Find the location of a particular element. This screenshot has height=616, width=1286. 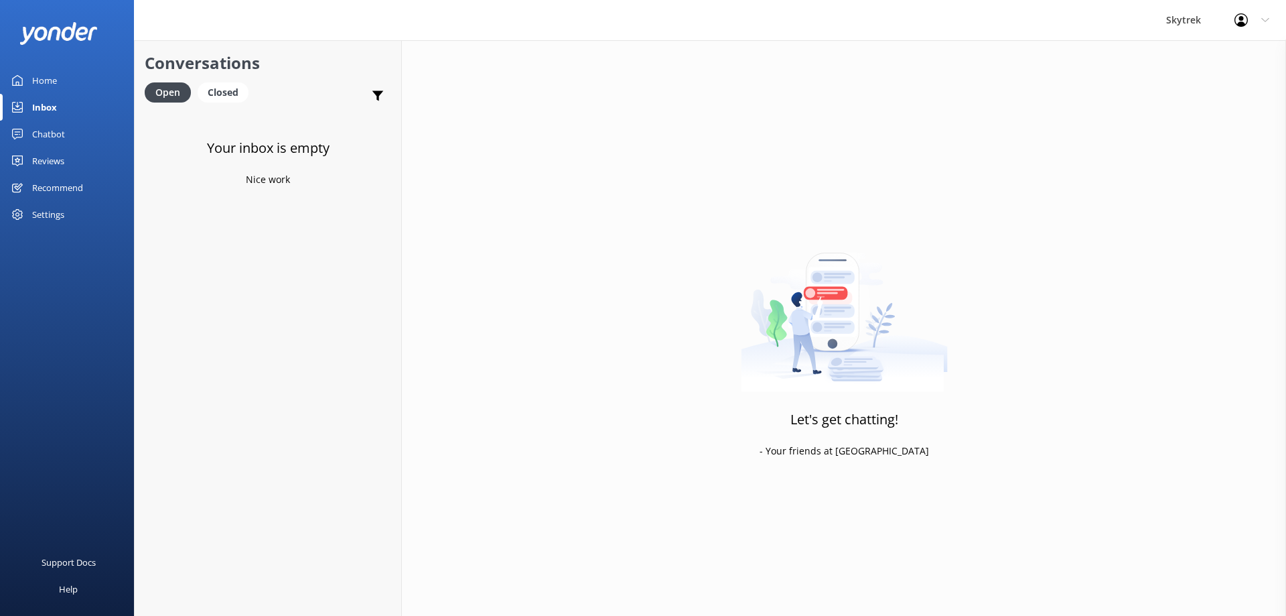

h3: Let's get chatting! is located at coordinates (844, 419).